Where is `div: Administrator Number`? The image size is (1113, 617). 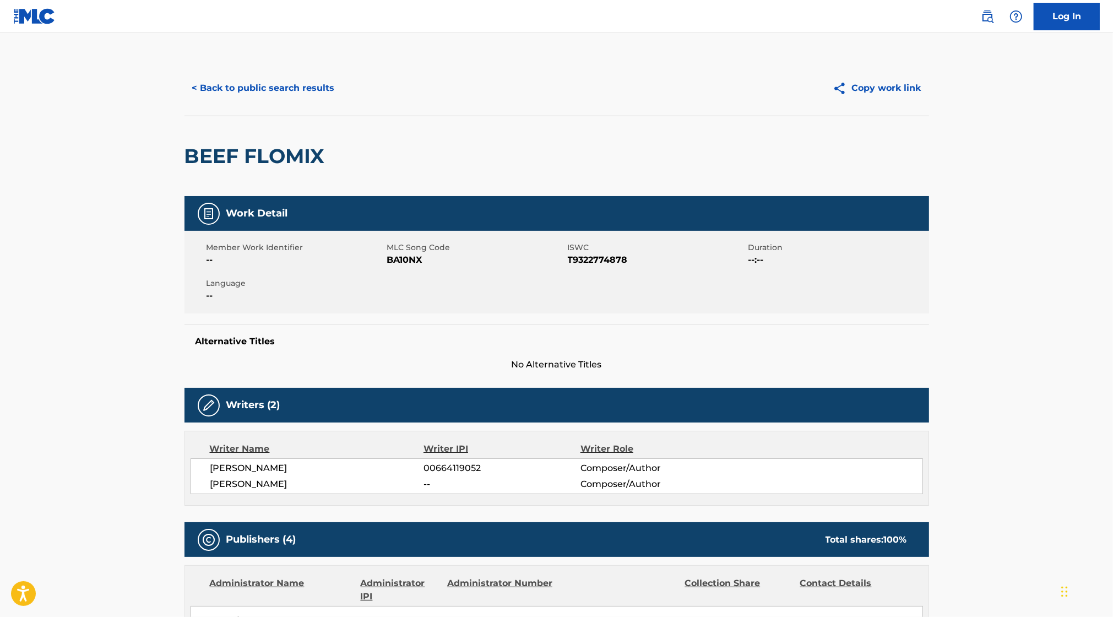
div: Administrator Number is located at coordinates (501, 590).